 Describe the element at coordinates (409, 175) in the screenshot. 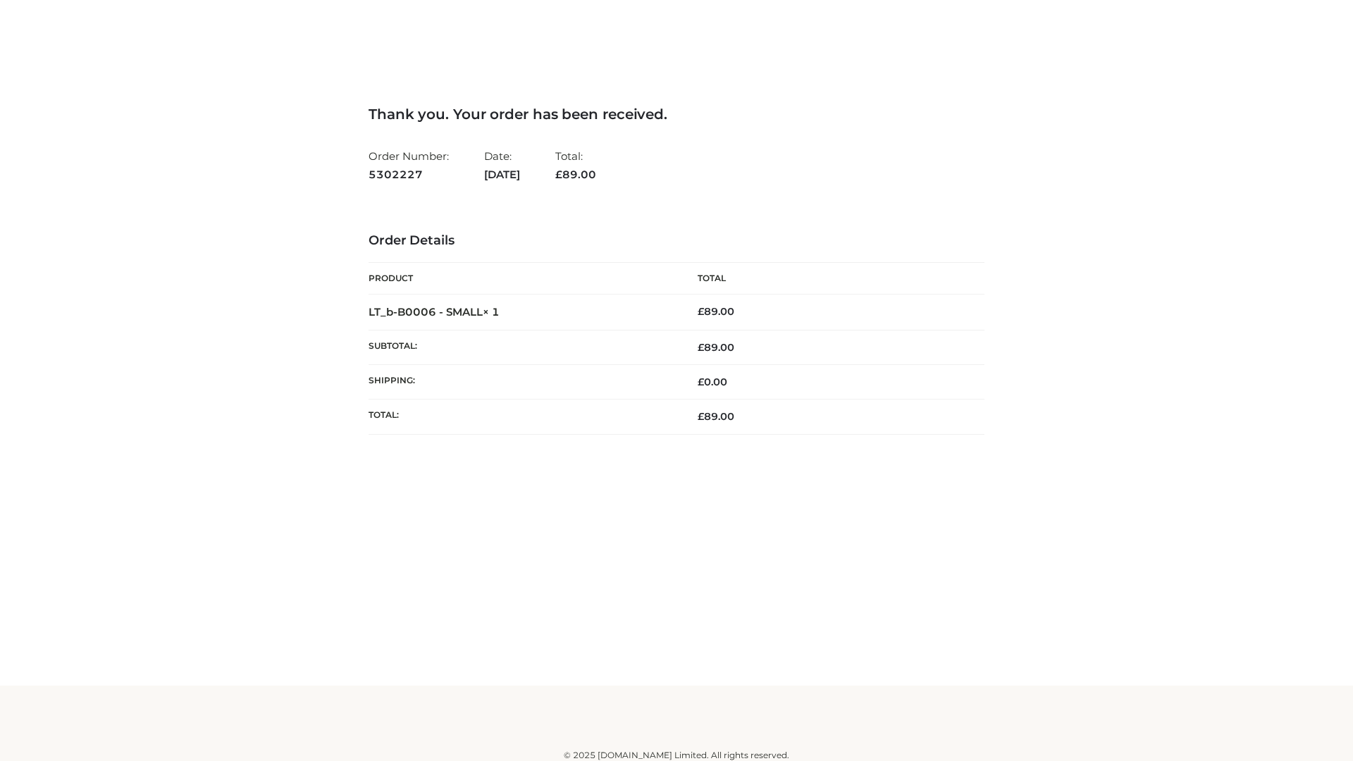

I see `strong: 5302227` at that location.